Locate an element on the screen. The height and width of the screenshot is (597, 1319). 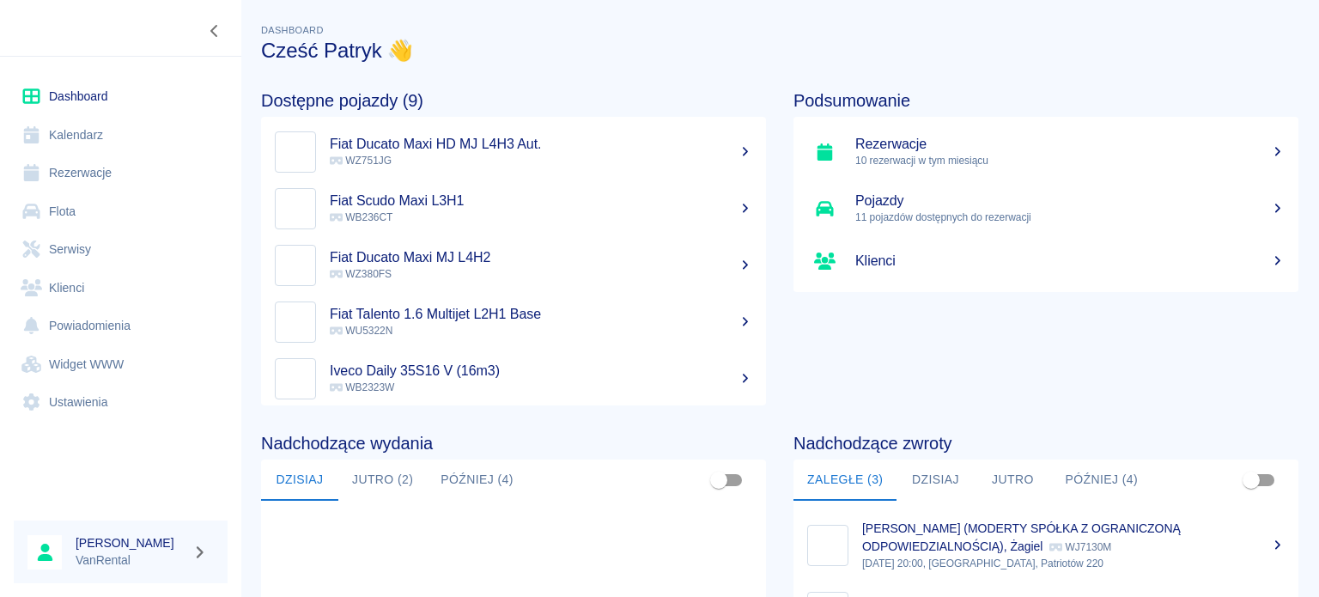
button: Jutro is located at coordinates (1013, 480).